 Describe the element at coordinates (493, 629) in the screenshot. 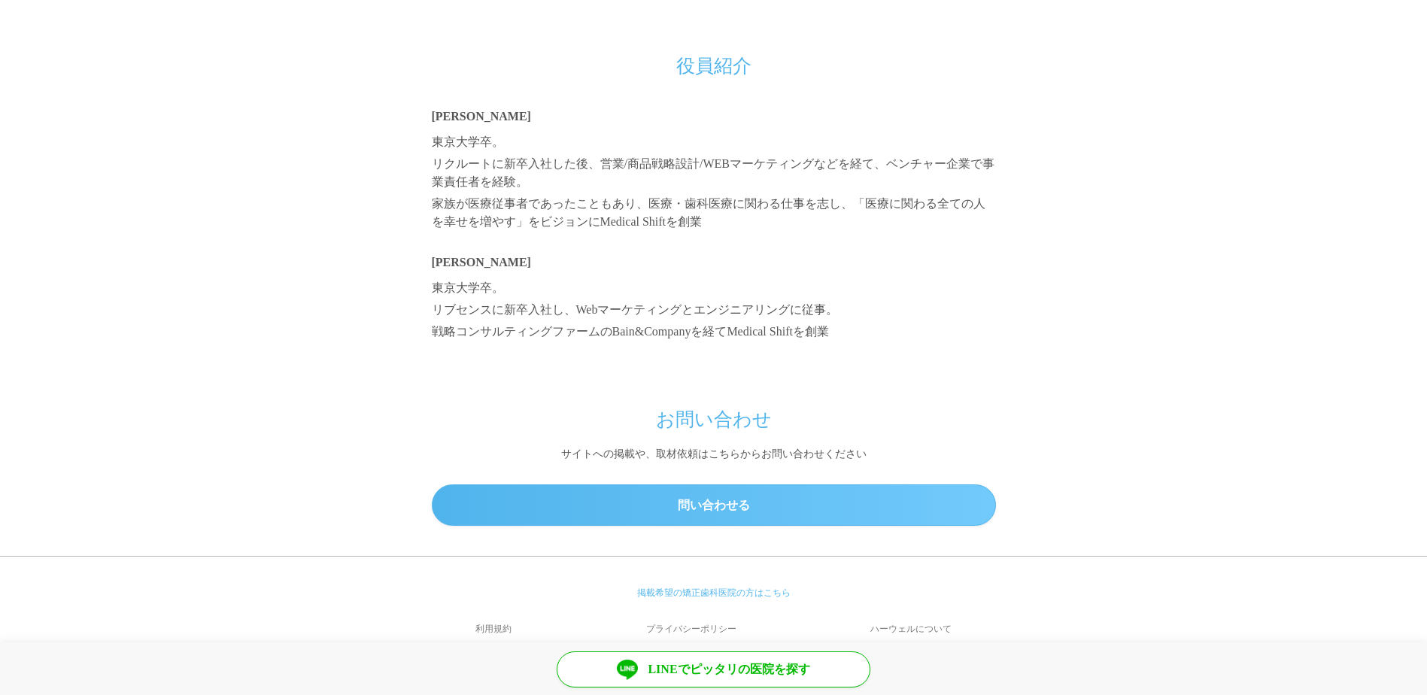

I see `a: 利用規約` at that location.